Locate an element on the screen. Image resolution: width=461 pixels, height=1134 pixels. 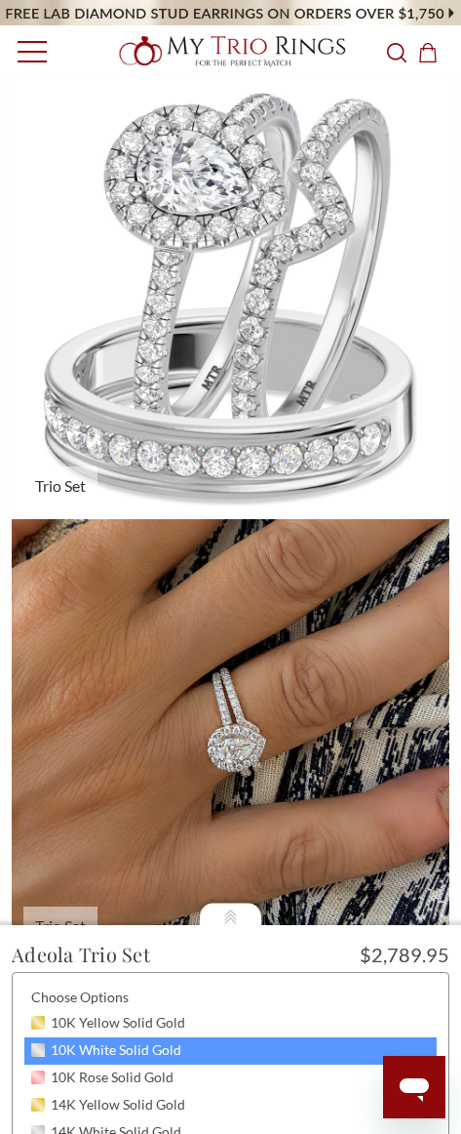
span: Toggle menu is located at coordinates (32, 52).